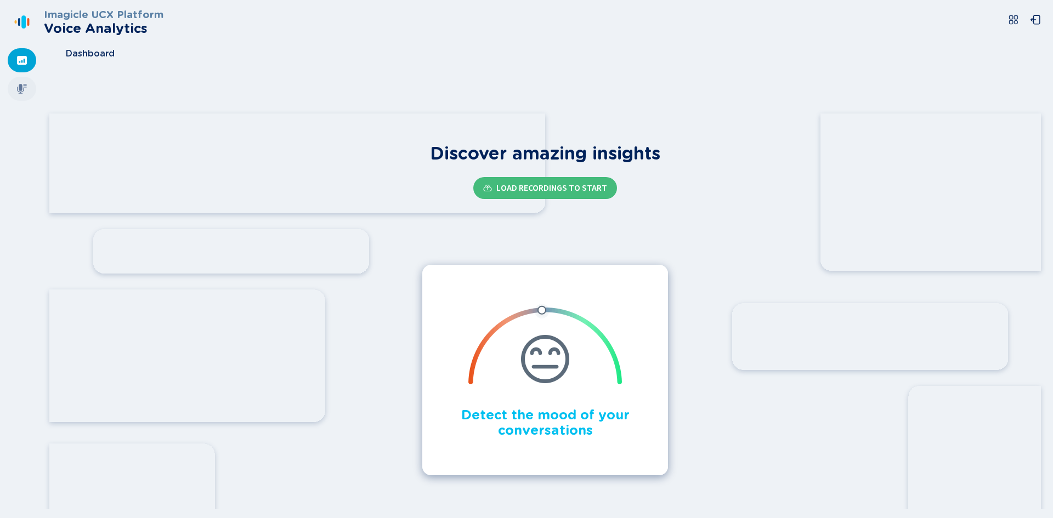 Image resolution: width=1053 pixels, height=518 pixels. Describe the element at coordinates (22, 60) in the screenshot. I see `div: Dashboard` at that location.